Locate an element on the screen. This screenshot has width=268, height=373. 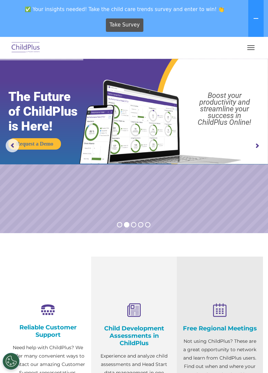
button: Cookies Settings is located at coordinates (11, 361).